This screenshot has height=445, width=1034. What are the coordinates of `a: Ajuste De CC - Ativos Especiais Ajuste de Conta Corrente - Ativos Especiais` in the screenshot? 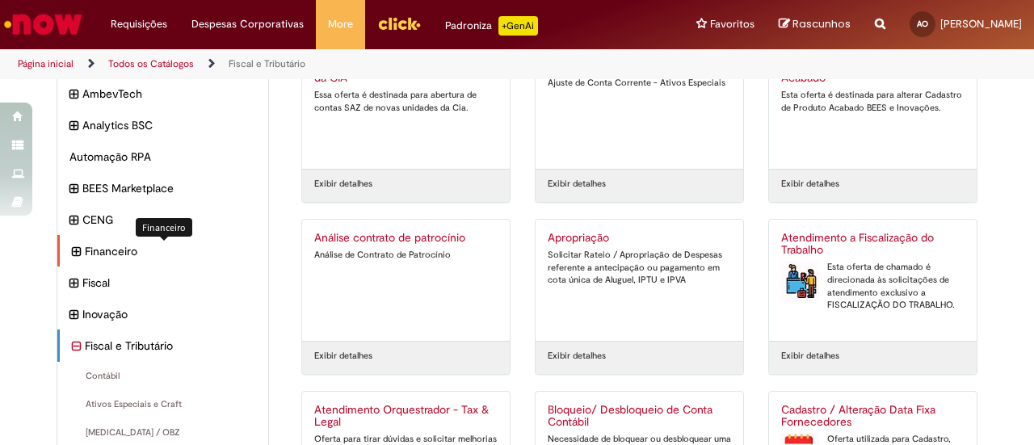 It's located at (639, 108).